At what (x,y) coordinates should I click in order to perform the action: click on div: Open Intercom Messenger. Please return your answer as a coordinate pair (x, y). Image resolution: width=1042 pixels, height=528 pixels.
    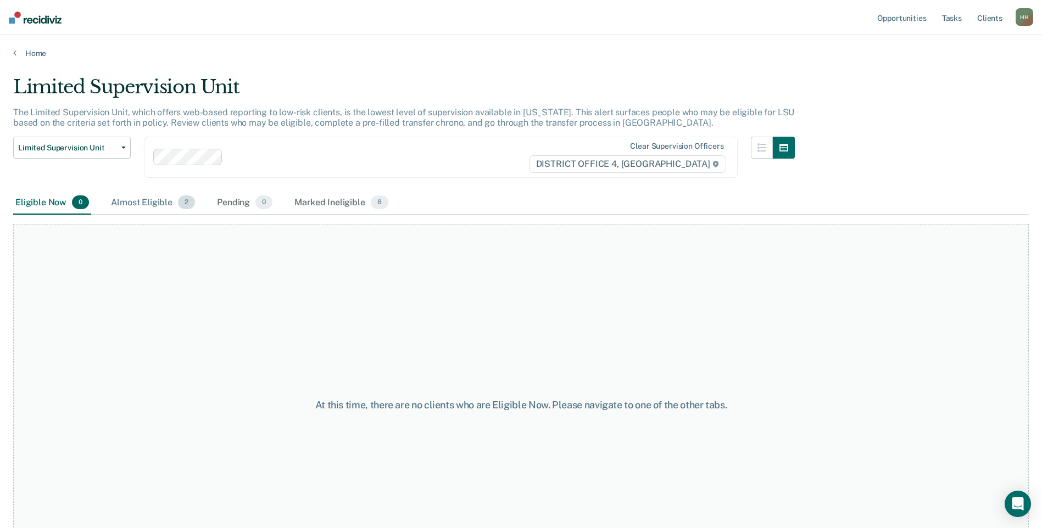
    Looking at the image, I should click on (1017, 504).